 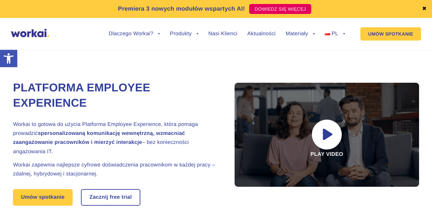 I want to click on h1: Platforma Employee Experience, so click(x=116, y=95).